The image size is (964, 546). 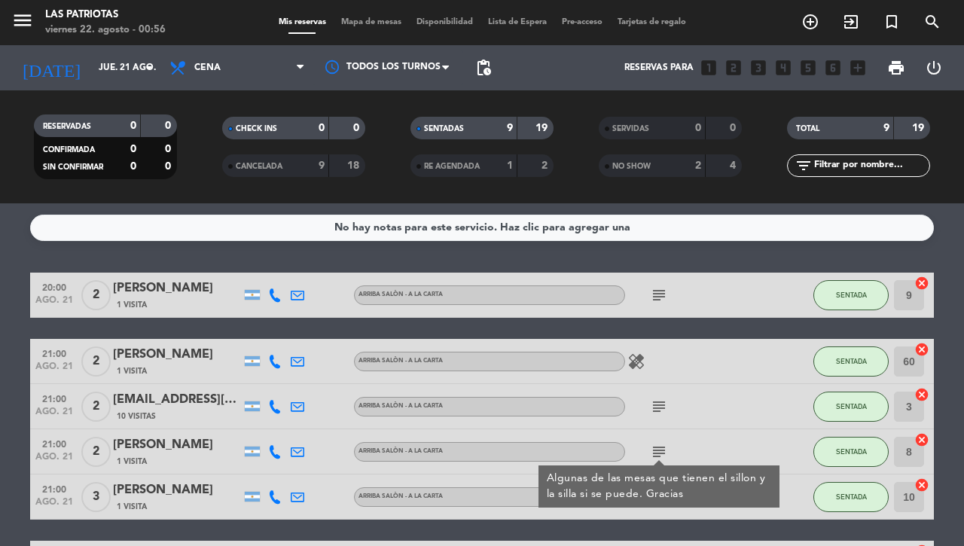 I want to click on span: Mapa de mesas, so click(x=371, y=22).